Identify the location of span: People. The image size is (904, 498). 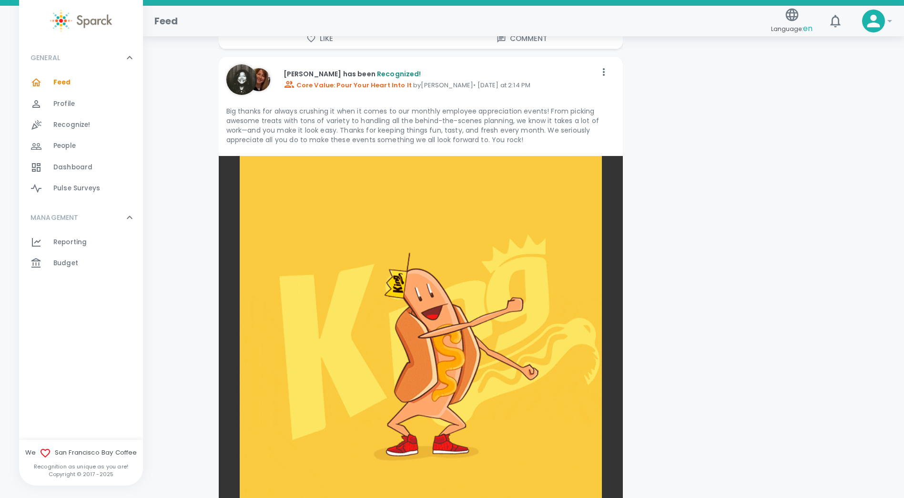
(64, 146).